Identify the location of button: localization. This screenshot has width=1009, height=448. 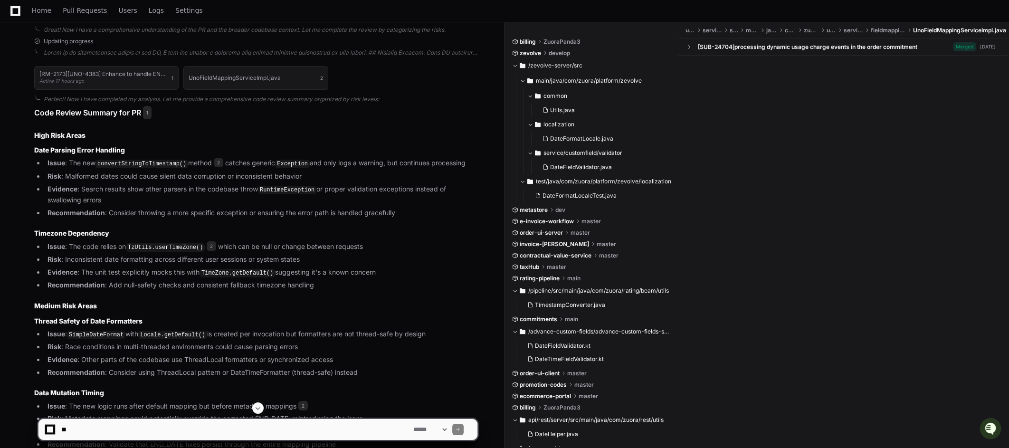
(599, 124).